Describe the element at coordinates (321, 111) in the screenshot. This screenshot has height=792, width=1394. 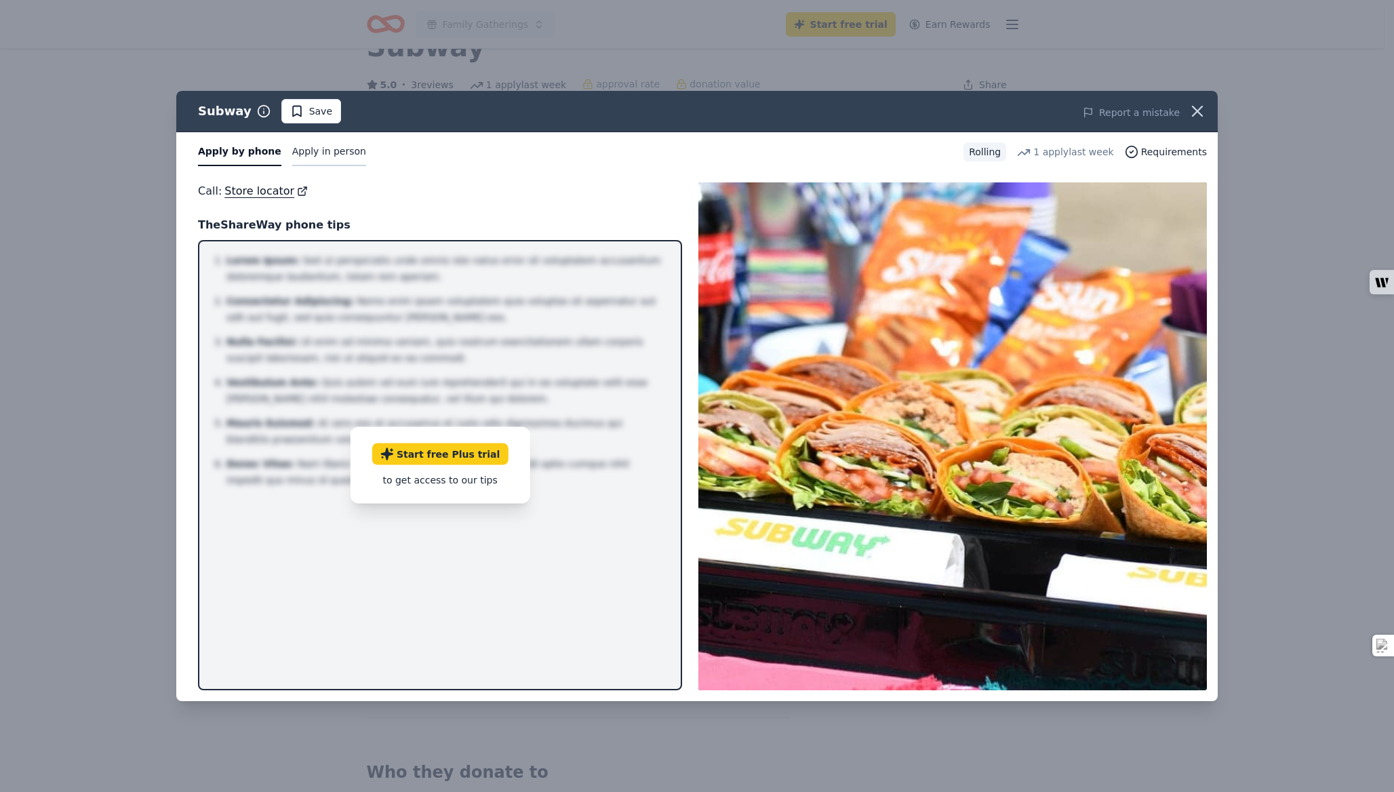
I see `span: Save` at that location.